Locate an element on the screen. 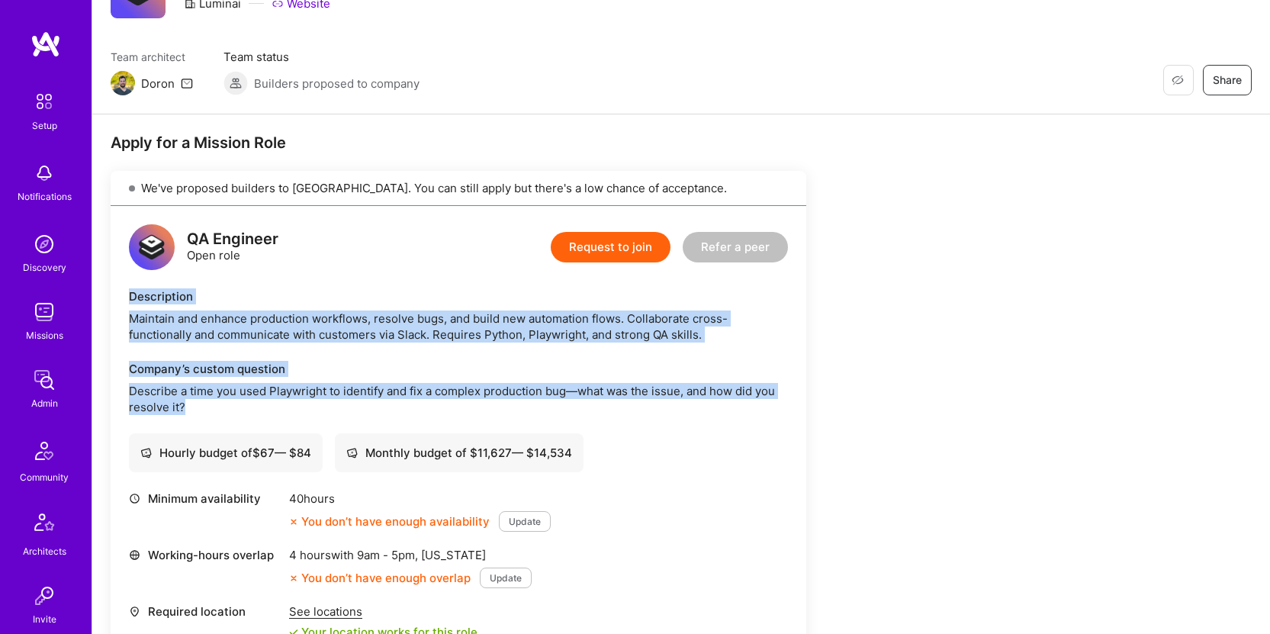  div: Working-hours overlap is located at coordinates (205, 555).